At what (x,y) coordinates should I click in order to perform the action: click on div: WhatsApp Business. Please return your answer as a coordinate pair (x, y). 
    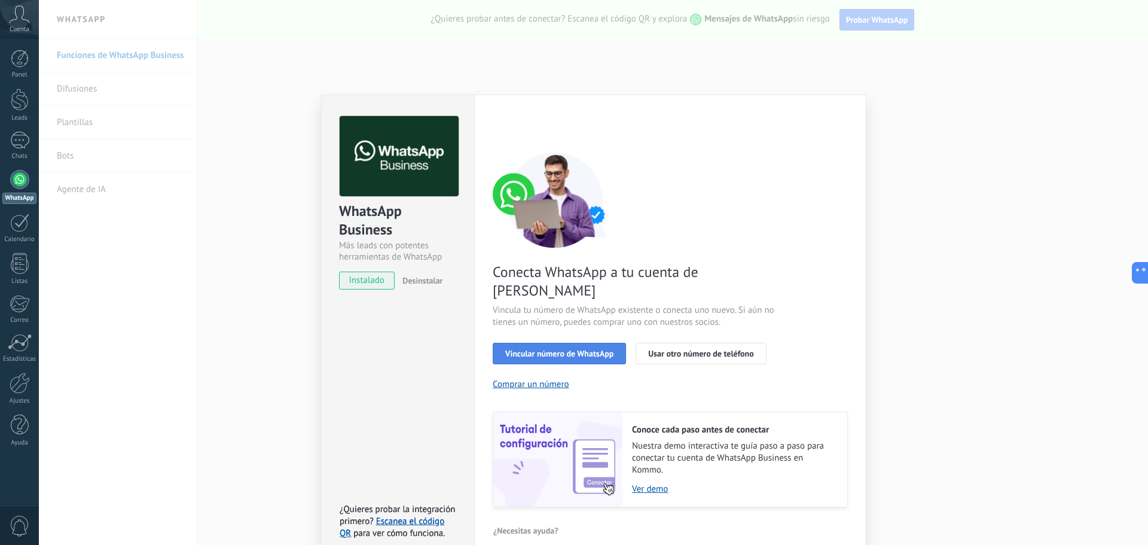
    Looking at the image, I should click on (398, 221).